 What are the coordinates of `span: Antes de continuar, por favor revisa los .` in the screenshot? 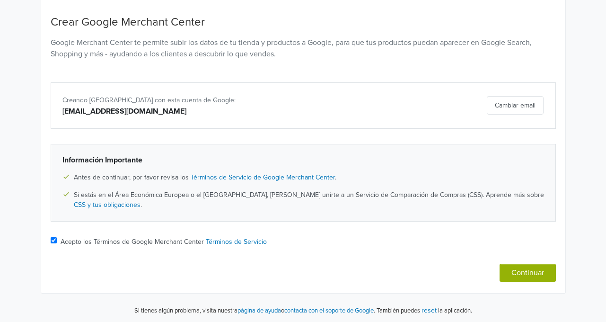 It's located at (205, 177).